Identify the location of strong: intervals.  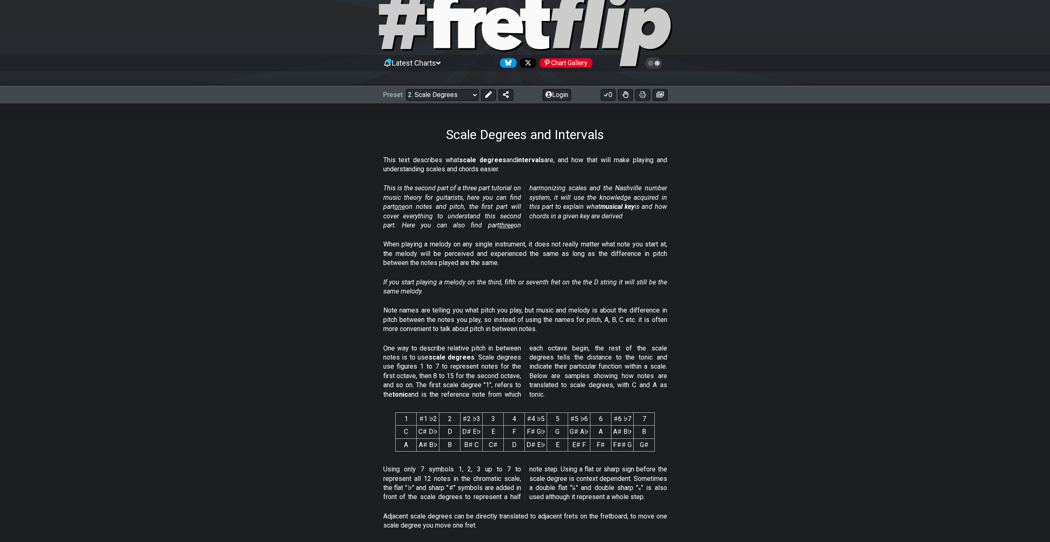
(530, 160).